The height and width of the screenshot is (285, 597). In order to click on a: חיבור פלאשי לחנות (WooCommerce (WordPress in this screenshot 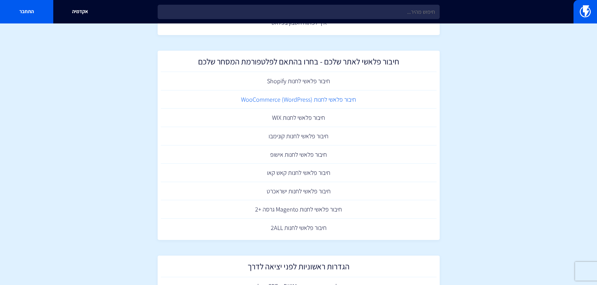, I will do `click(298, 100)`.